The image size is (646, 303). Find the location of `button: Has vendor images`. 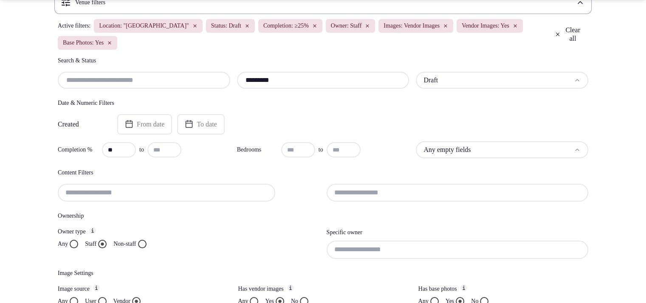

button: Has vendor images is located at coordinates (291, 288).